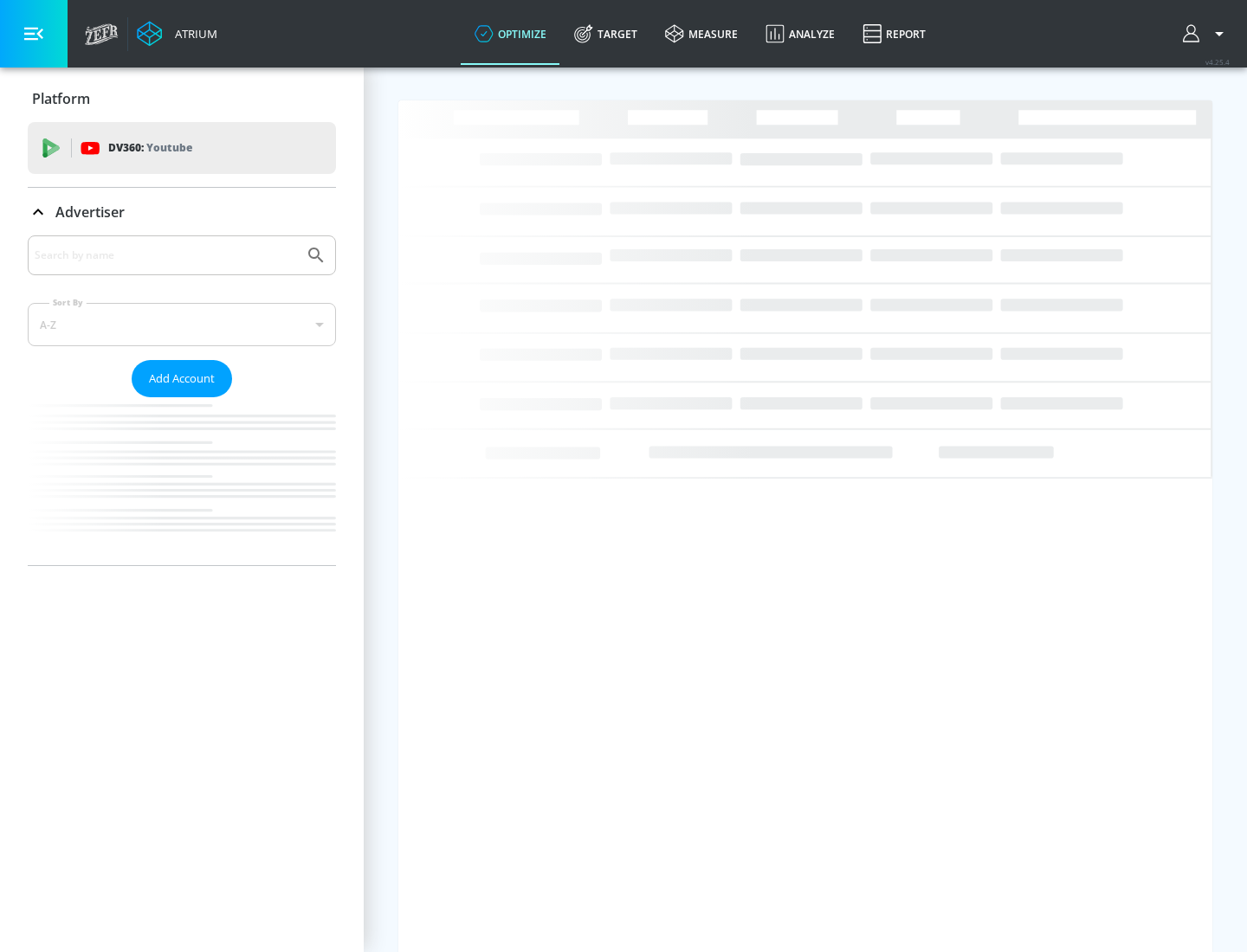  What do you see at coordinates (182, 379) in the screenshot?
I see `button: Add Account` at bounding box center [182, 379].